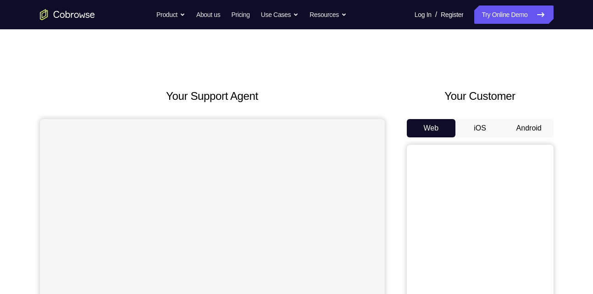  I want to click on a: Log In, so click(423, 15).